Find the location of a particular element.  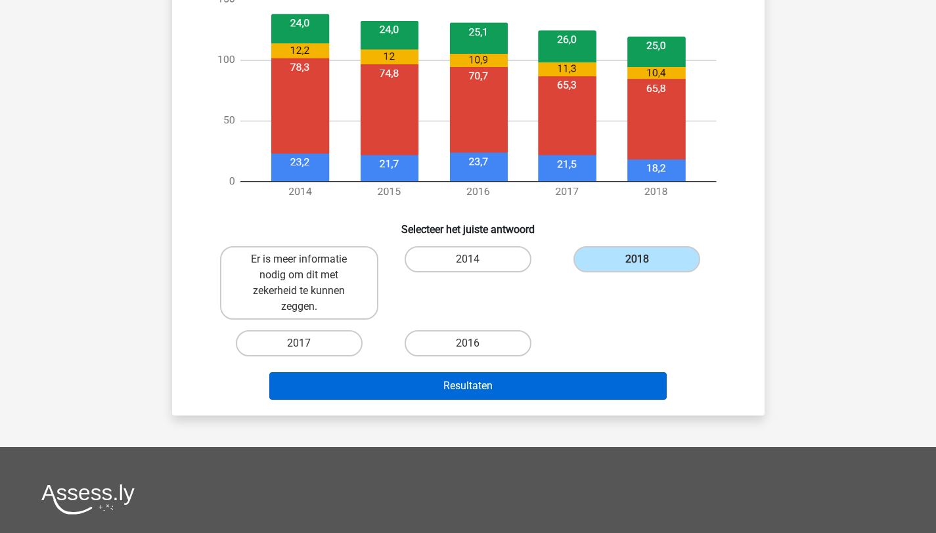

button: Resultaten is located at coordinates (468, 386).